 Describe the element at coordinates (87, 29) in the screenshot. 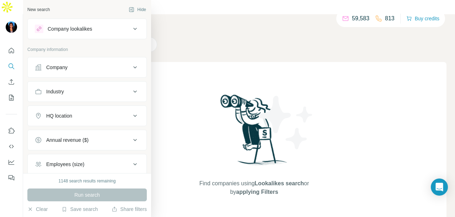

I see `button: Company lookalikes` at that location.